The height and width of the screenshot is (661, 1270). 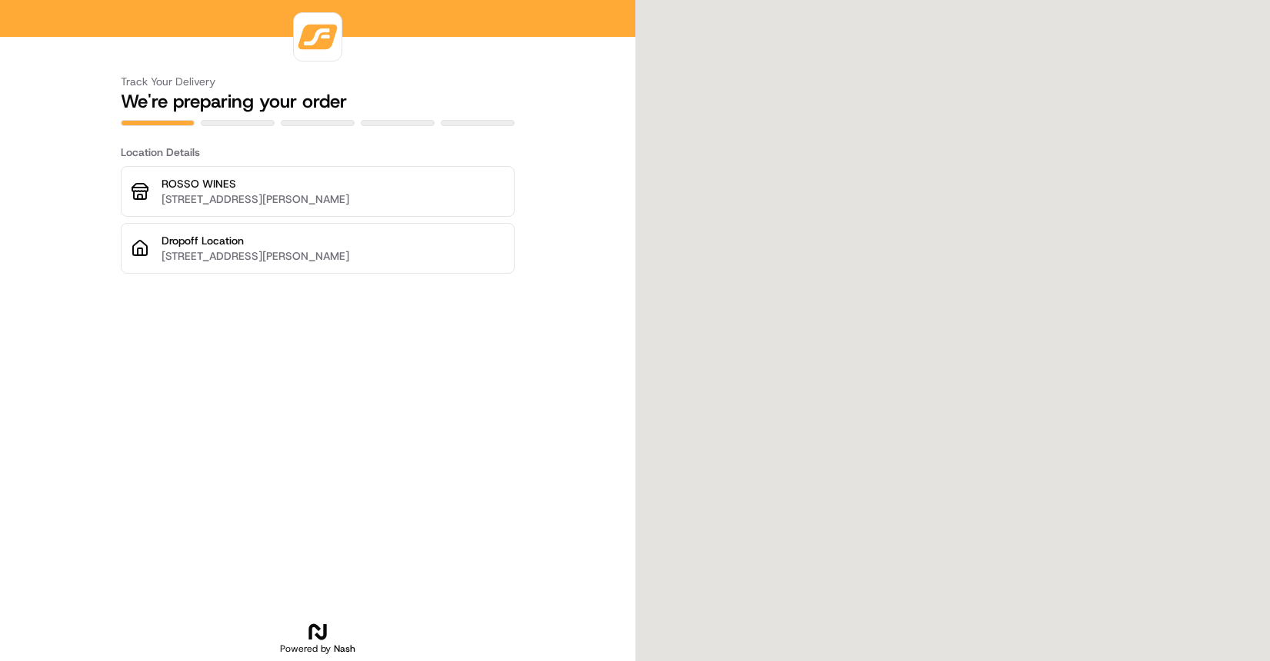 I want to click on p: ROSSO WINES, so click(x=333, y=184).